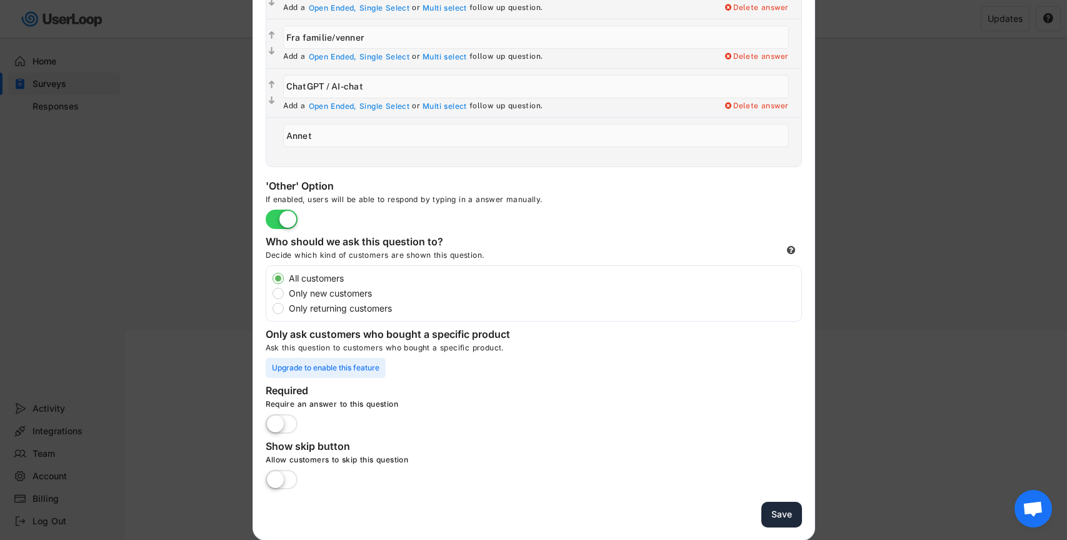  Describe the element at coordinates (534, 350) in the screenshot. I see `div: Ask this question to customers who bought a specific product.` at that location.